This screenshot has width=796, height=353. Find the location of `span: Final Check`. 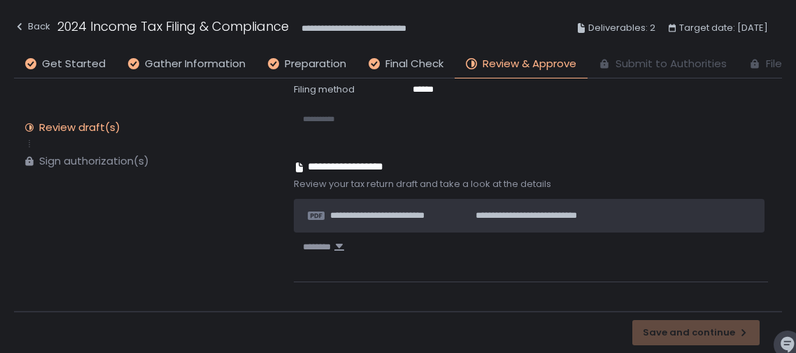

span: Final Check is located at coordinates (414, 64).